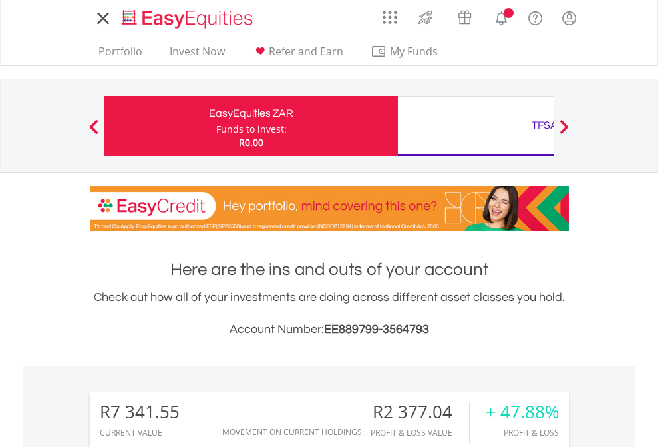 The height and width of the screenshot is (447, 658). I want to click on button: Next, so click(565, 132).